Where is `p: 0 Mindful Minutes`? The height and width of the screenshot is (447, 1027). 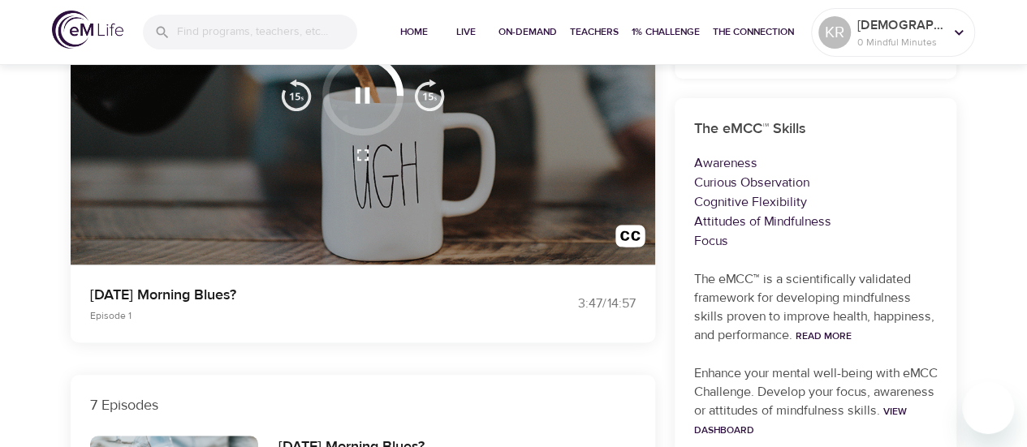
p: 0 Mindful Minutes is located at coordinates (900, 42).